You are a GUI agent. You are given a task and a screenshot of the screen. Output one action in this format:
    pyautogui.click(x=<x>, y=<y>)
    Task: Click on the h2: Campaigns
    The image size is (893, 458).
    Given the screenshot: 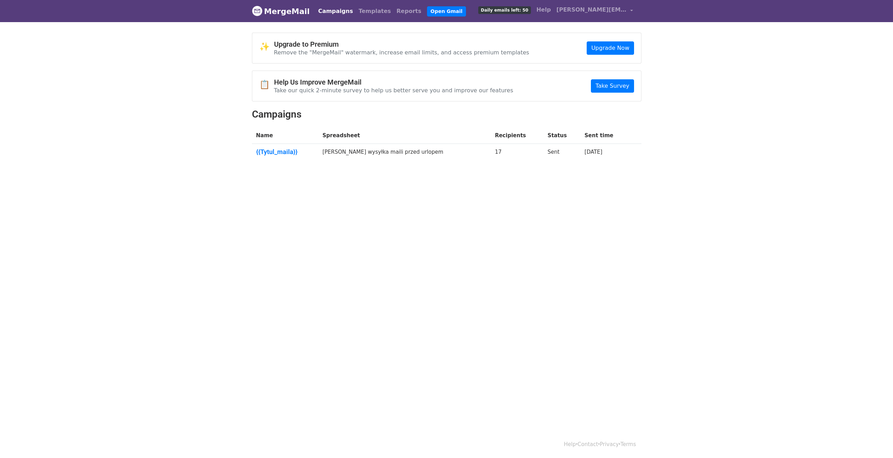 What is the action you would take?
    pyautogui.click(x=446, y=114)
    